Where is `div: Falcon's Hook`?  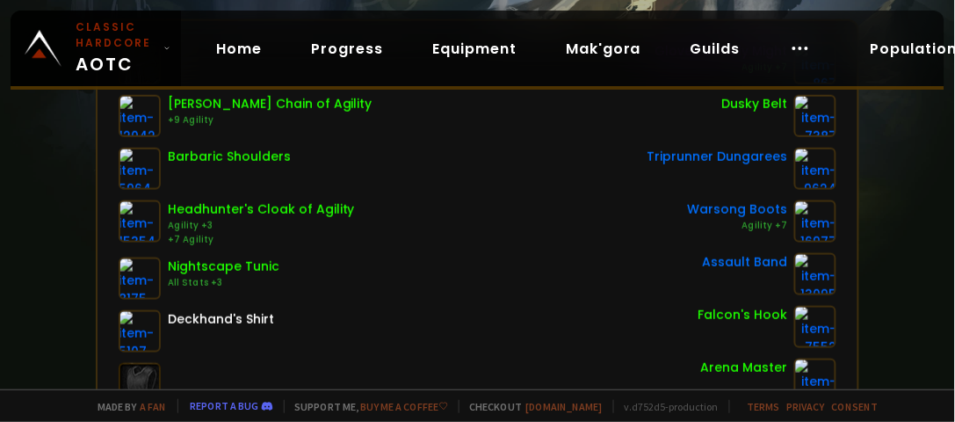 div: Falcon's Hook is located at coordinates (743, 315).